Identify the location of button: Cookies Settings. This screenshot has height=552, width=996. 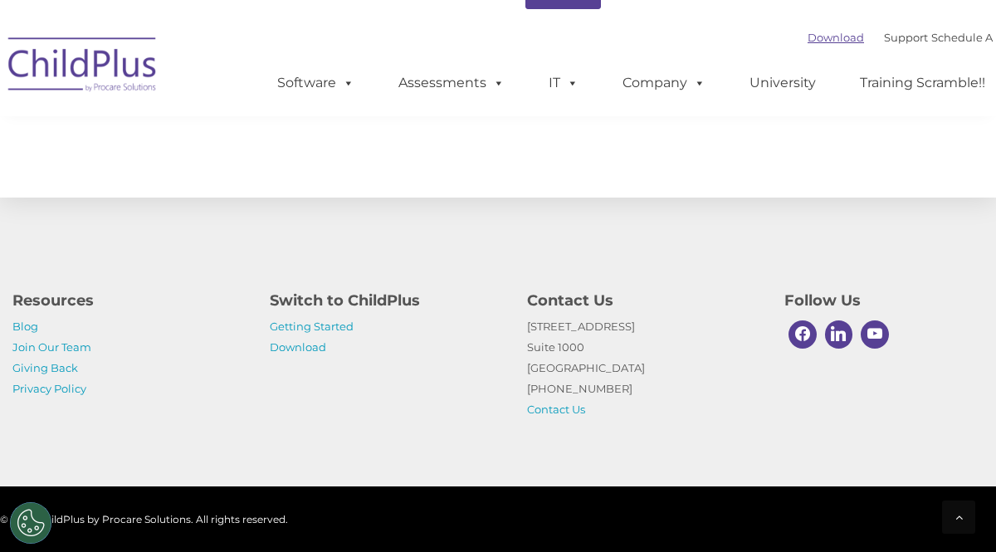
(31, 523).